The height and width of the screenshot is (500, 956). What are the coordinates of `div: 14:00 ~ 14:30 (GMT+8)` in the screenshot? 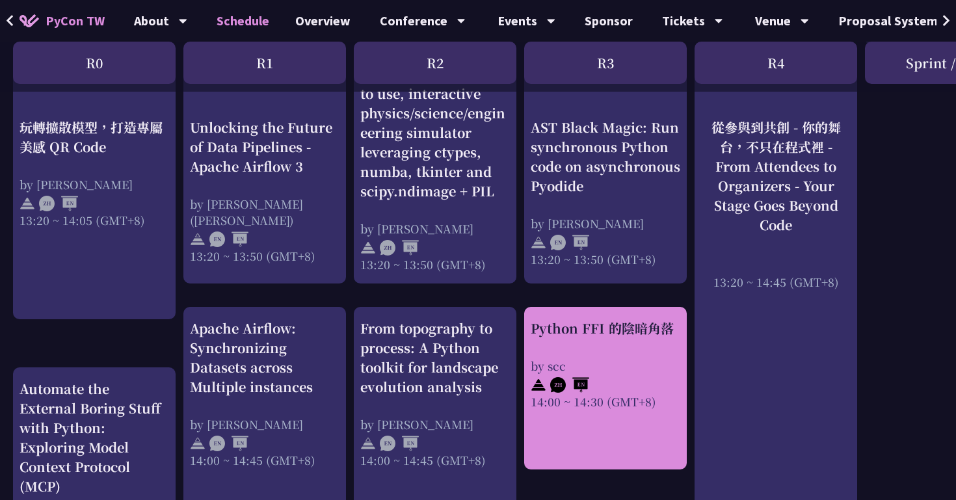 It's located at (606, 401).